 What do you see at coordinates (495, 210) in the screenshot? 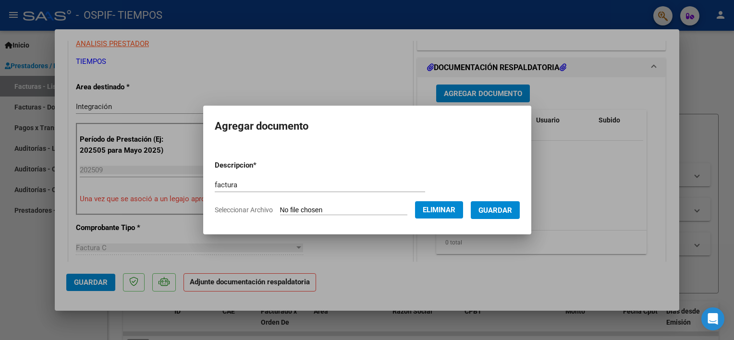
I see `button: Guardar` at bounding box center [495, 210].